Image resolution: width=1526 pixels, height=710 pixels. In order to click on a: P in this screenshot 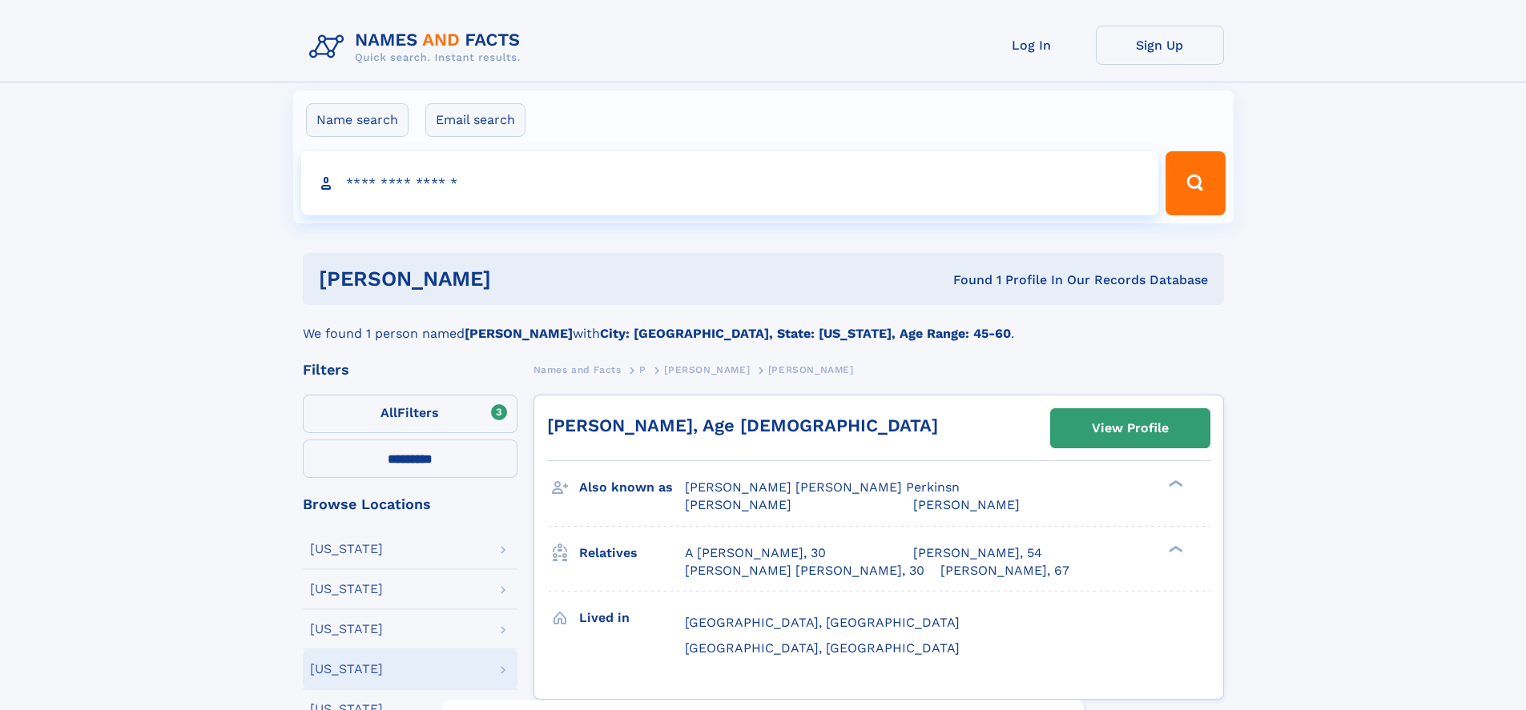, I will do `click(642, 369)`.